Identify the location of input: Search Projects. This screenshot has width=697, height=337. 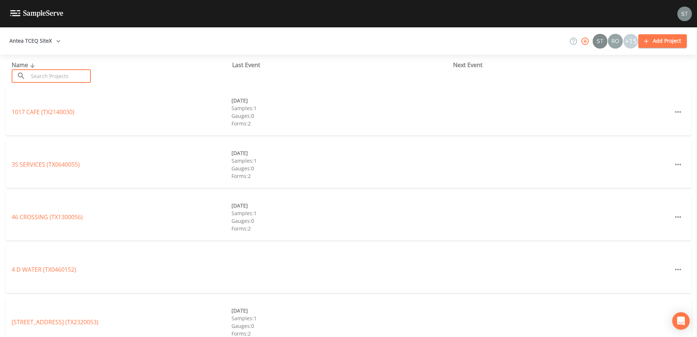
(59, 76).